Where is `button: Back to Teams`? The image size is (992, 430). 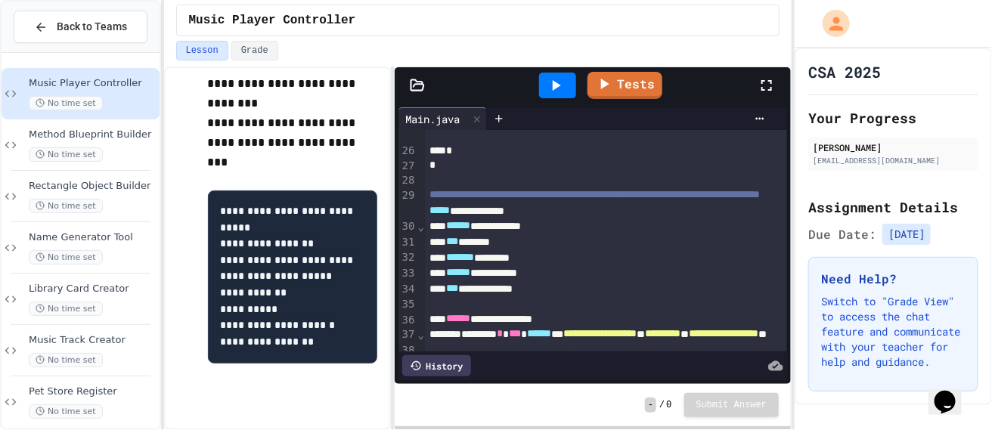
button: Back to Teams is located at coordinates (80, 26).